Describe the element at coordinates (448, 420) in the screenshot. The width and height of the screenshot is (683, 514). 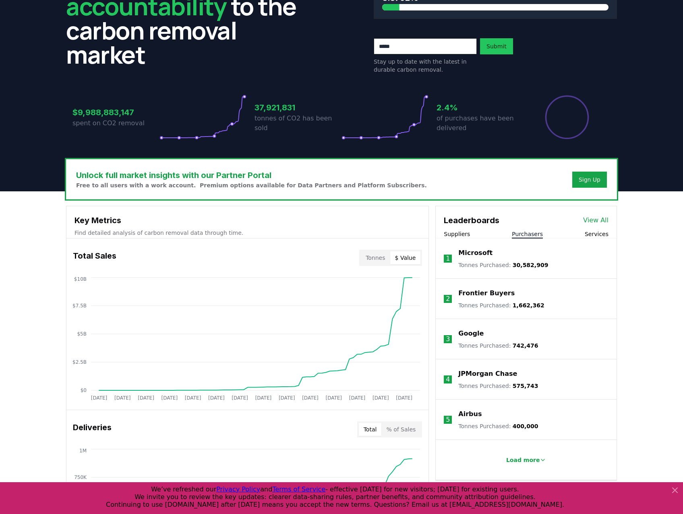
I see `p: 5` at that location.